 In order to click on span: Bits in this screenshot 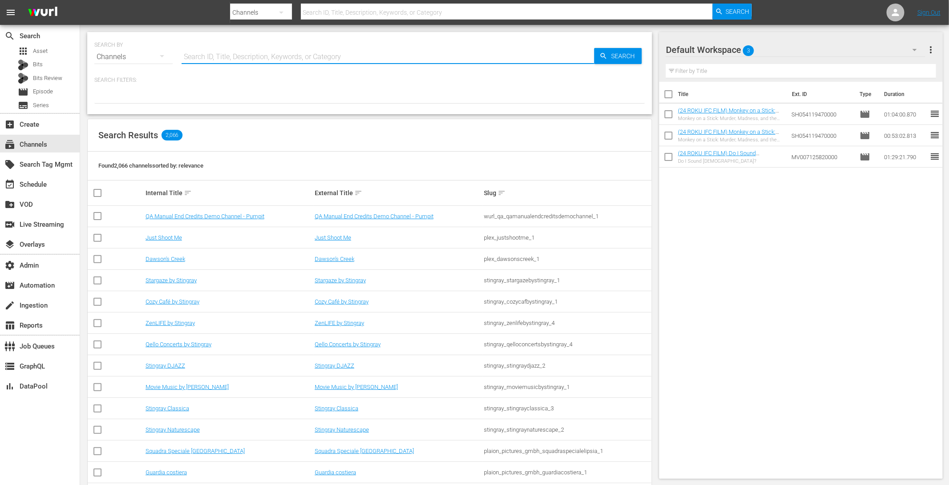, I will do `click(38, 65)`.